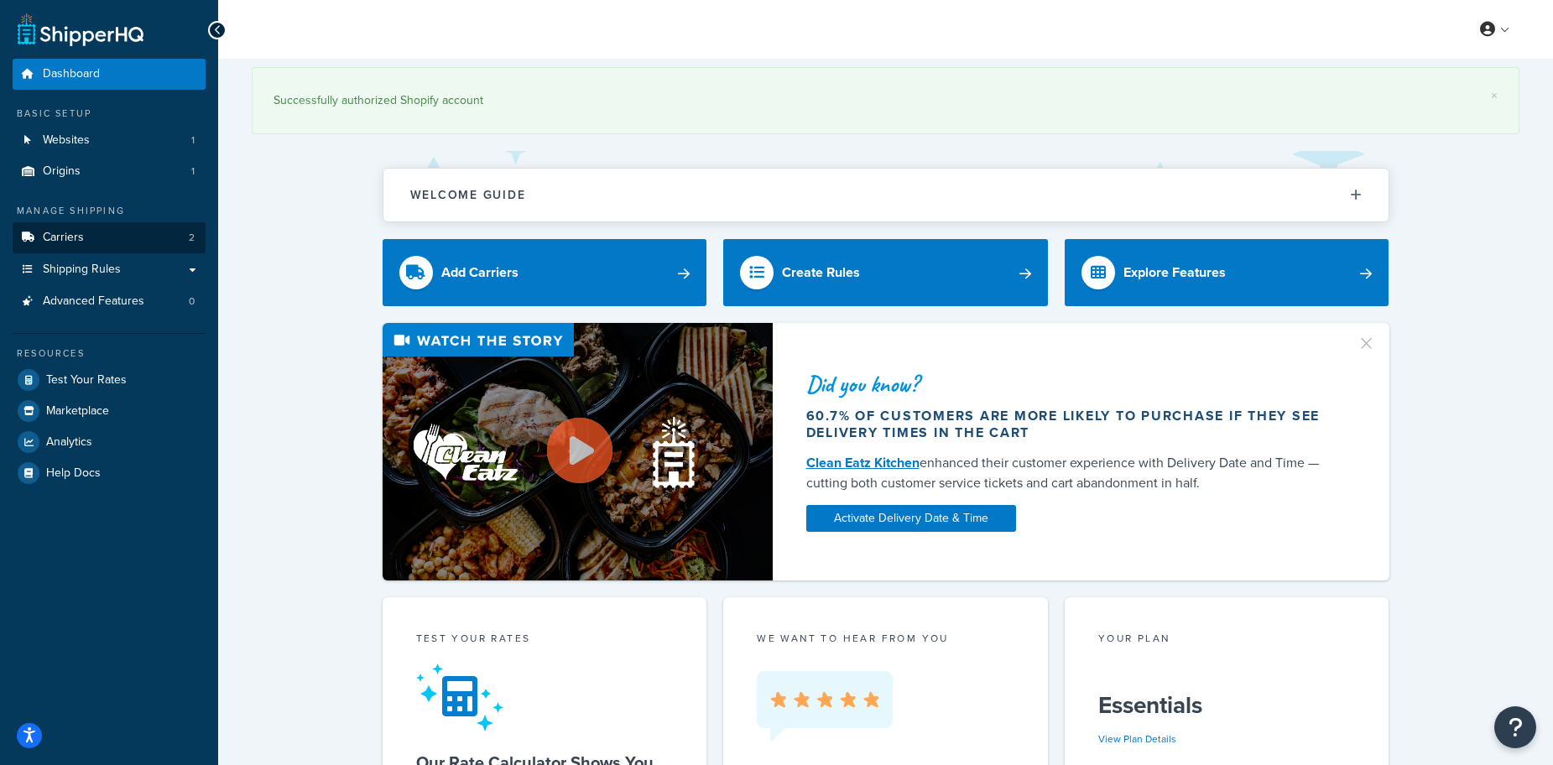 This screenshot has height=765, width=1553. What do you see at coordinates (109, 140) in the screenshot?
I see `li: Websites` at bounding box center [109, 140].